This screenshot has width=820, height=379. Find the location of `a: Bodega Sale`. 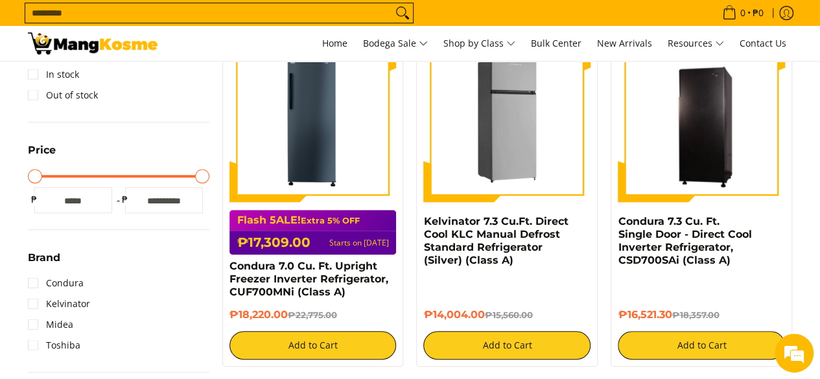

a: Bodega Sale is located at coordinates (396, 43).